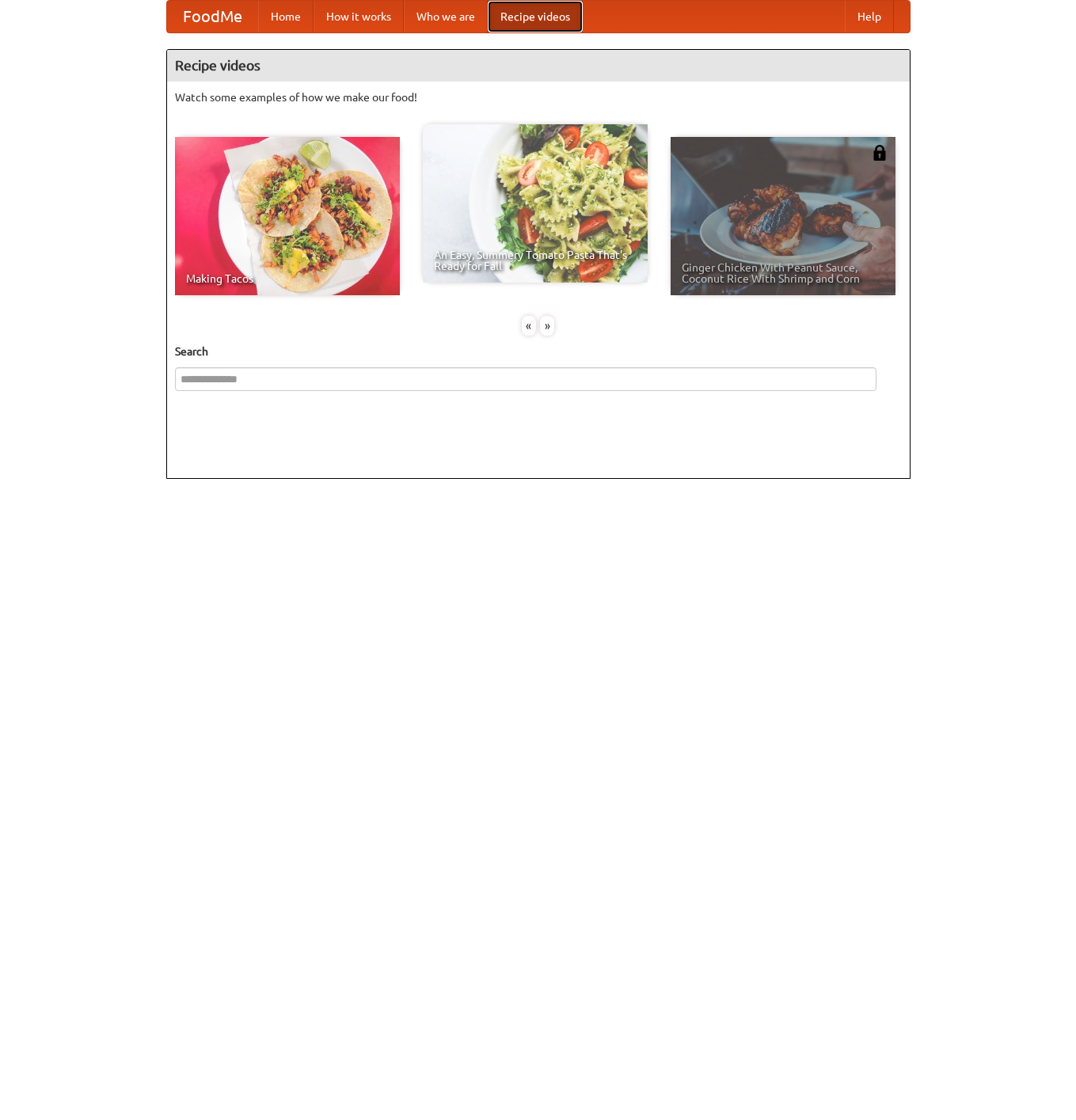 Image resolution: width=1076 pixels, height=1120 pixels. What do you see at coordinates (212, 17) in the screenshot?
I see `a: FoodMe` at bounding box center [212, 17].